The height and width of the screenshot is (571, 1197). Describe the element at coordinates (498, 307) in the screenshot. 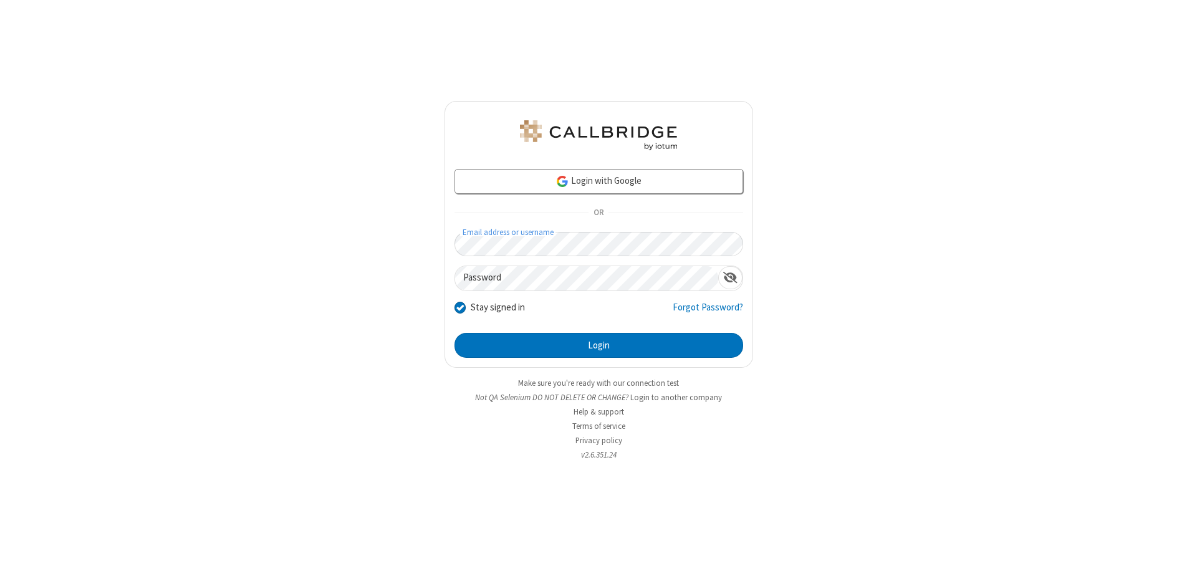

I see `label: Stay signed in` at that location.